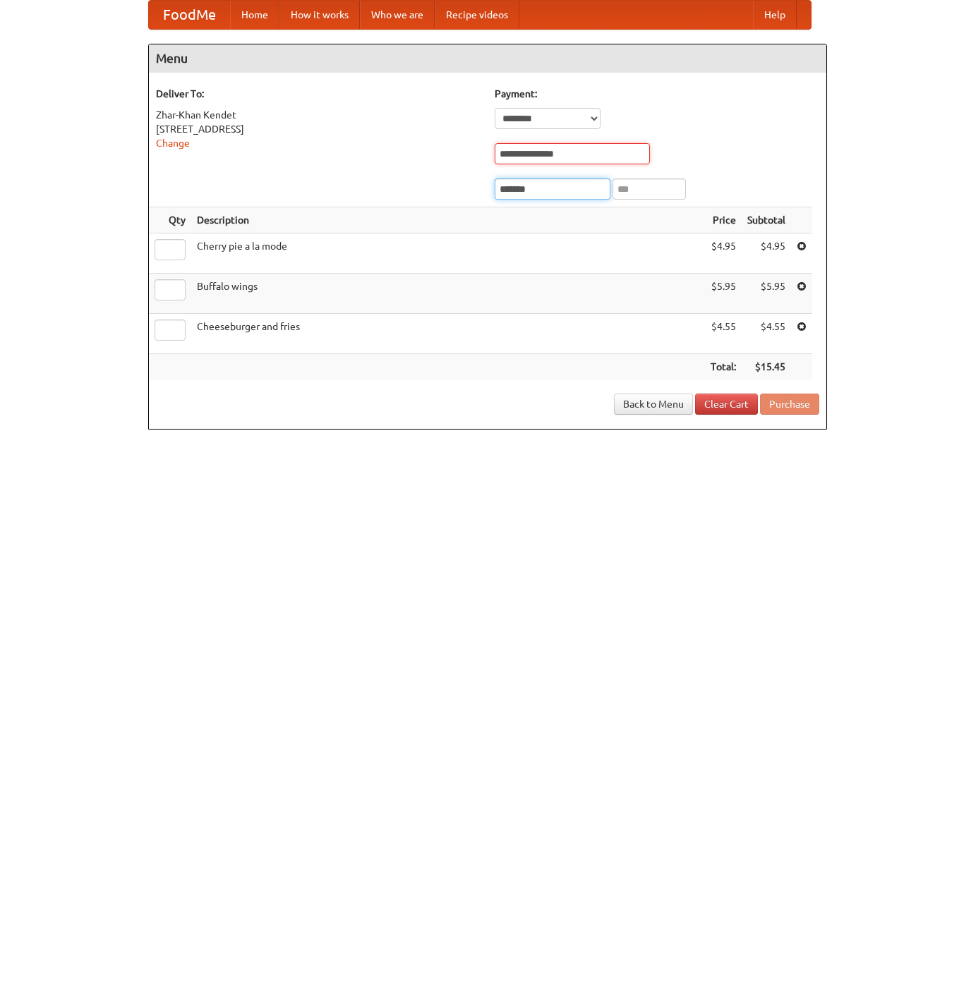  Describe the element at coordinates (448, 293) in the screenshot. I see `td: Buffalo wings` at that location.